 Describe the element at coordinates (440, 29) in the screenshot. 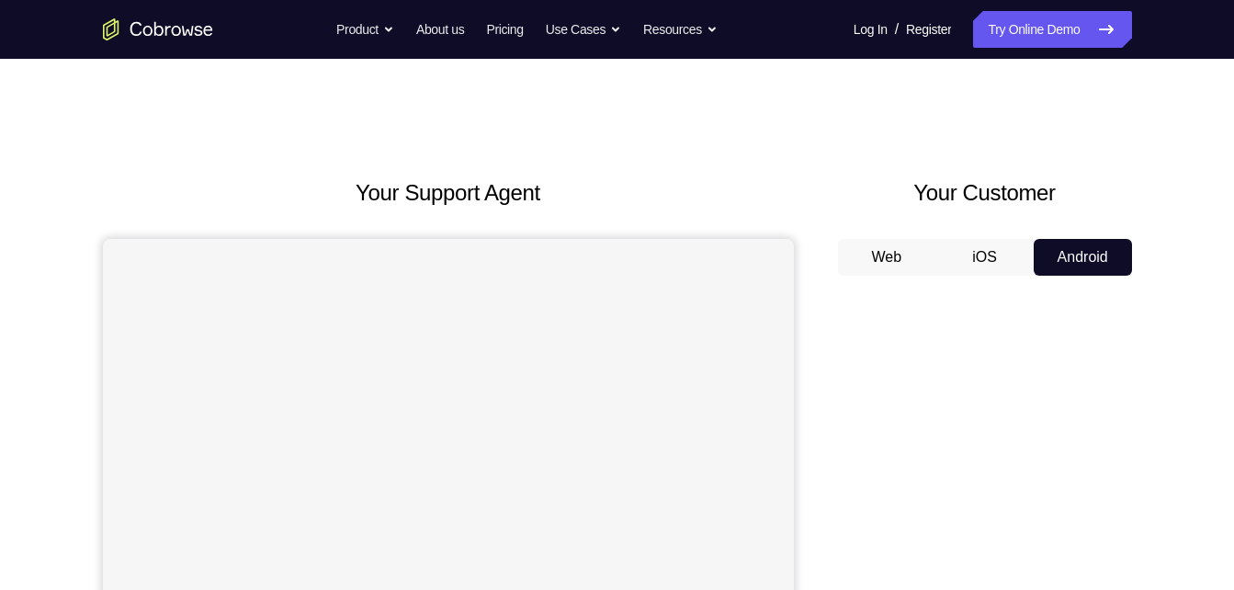

I see `a: About us` at that location.